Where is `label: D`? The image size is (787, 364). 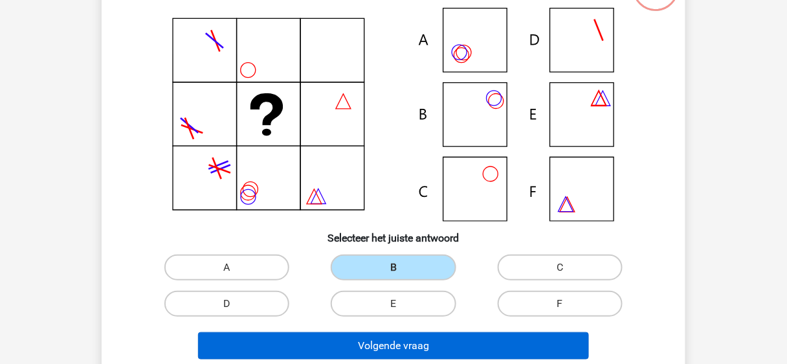
label: D is located at coordinates (227, 304).